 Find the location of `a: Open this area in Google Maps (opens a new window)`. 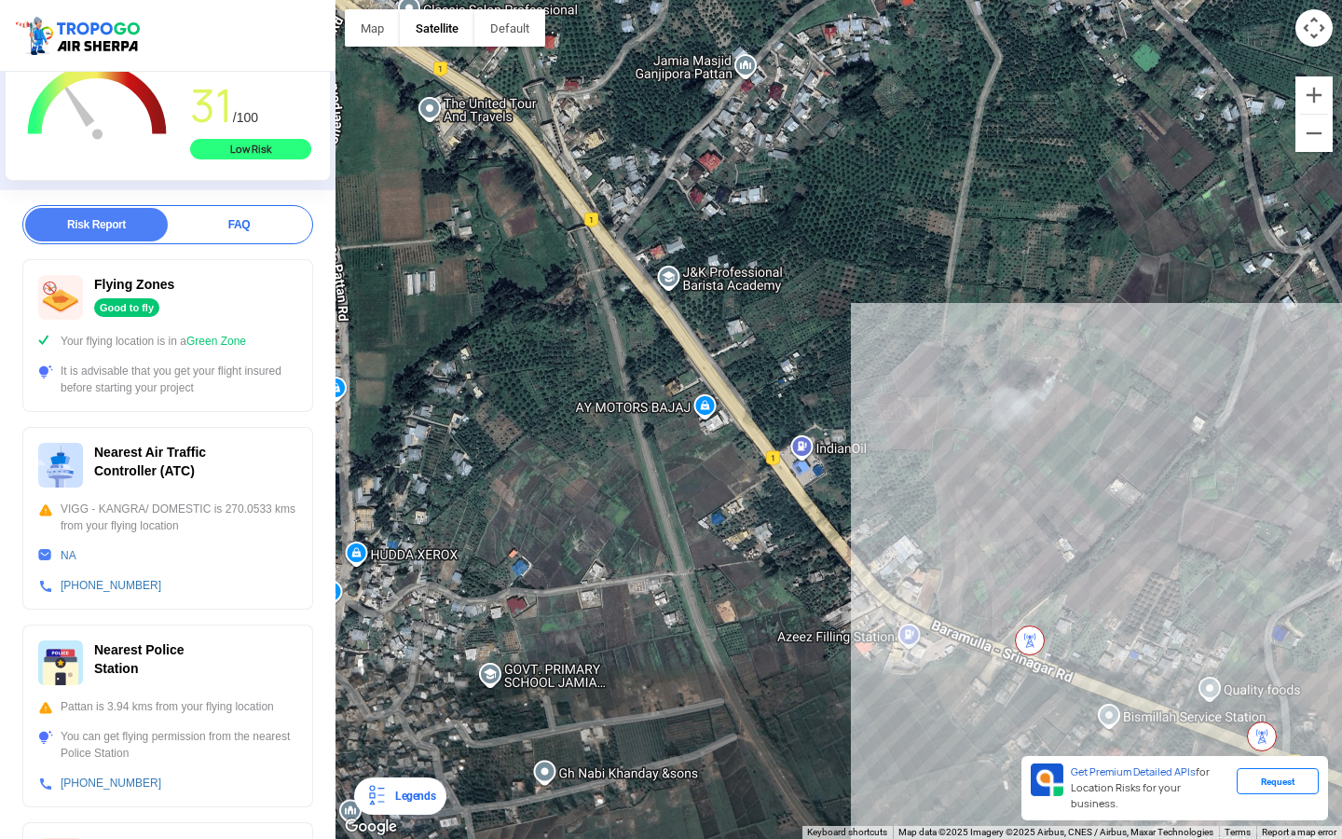

a: Open this area in Google Maps (opens a new window) is located at coordinates (371, 826).